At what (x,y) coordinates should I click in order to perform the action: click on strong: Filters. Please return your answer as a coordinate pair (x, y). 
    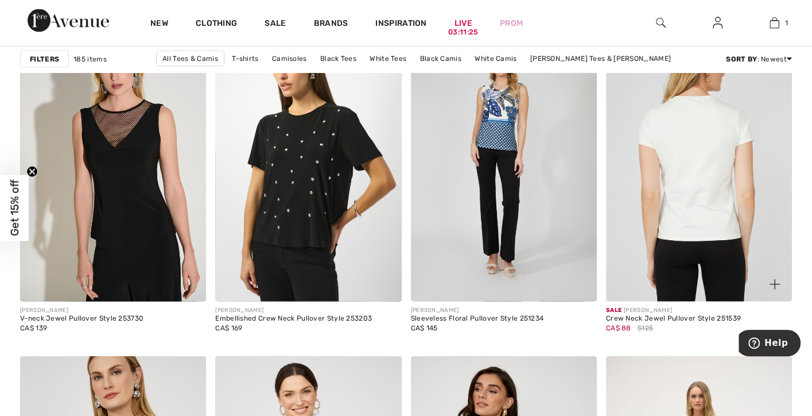
    Looking at the image, I should click on (44, 59).